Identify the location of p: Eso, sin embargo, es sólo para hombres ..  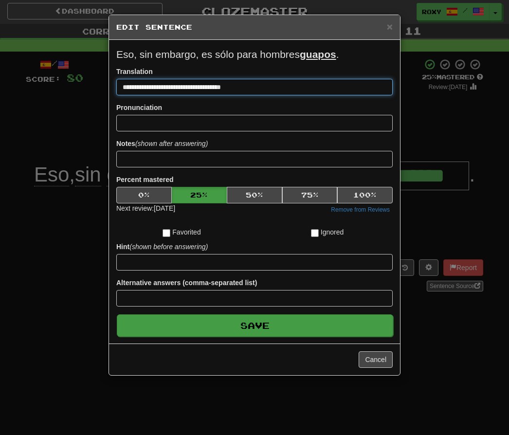
(254, 54).